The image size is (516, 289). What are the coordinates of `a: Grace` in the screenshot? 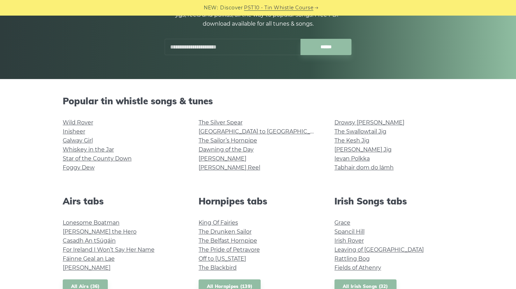 It's located at (342, 222).